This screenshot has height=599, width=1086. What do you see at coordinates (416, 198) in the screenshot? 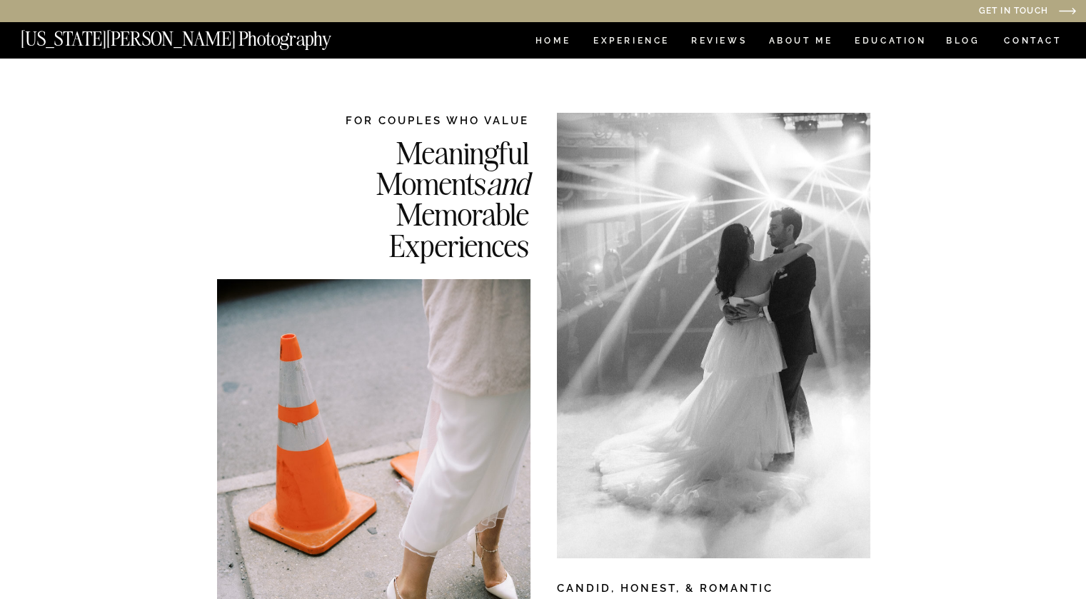
I see `h2: Meaningful Moments Memorable Experiences` at bounding box center [416, 198].